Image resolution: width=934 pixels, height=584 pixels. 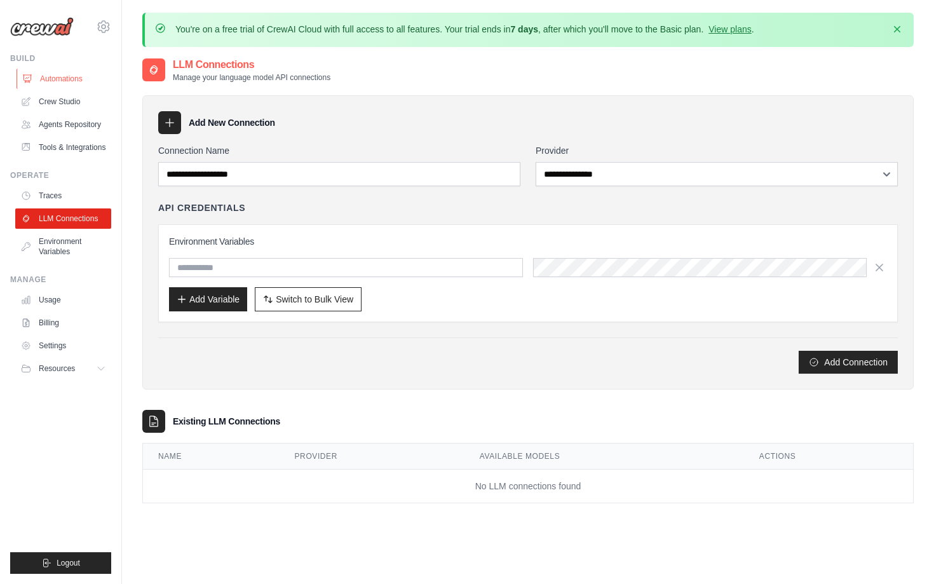 I want to click on th: Name, so click(x=211, y=456).